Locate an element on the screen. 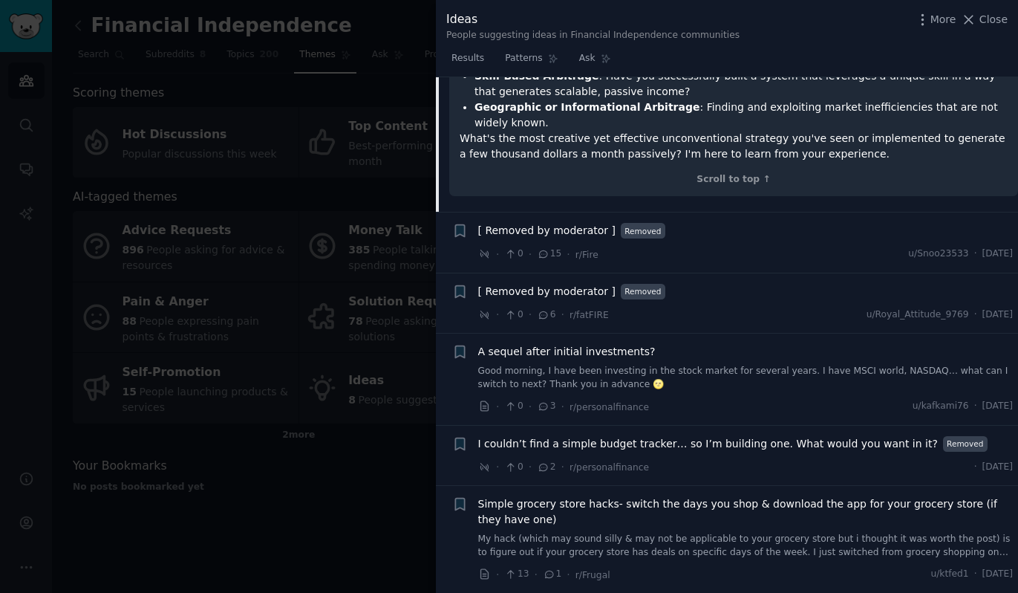 This screenshot has width=1018, height=593. span: r/fatFIRE is located at coordinates (589, 315).